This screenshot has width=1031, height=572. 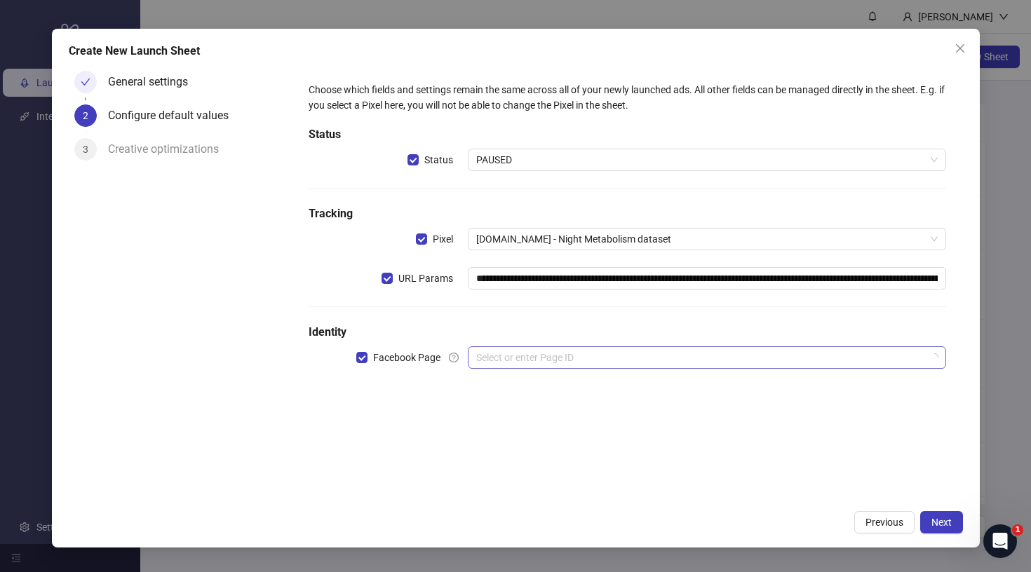 What do you see at coordinates (1018, 530) in the screenshot?
I see `span: 1` at bounding box center [1018, 530].